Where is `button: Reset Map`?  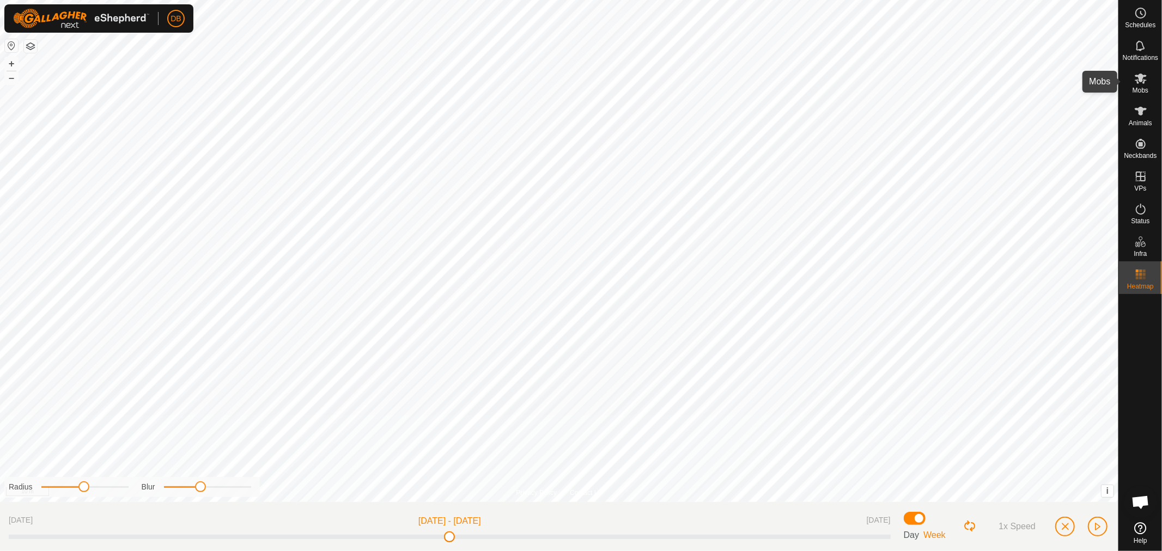 button: Reset Map is located at coordinates (11, 46).